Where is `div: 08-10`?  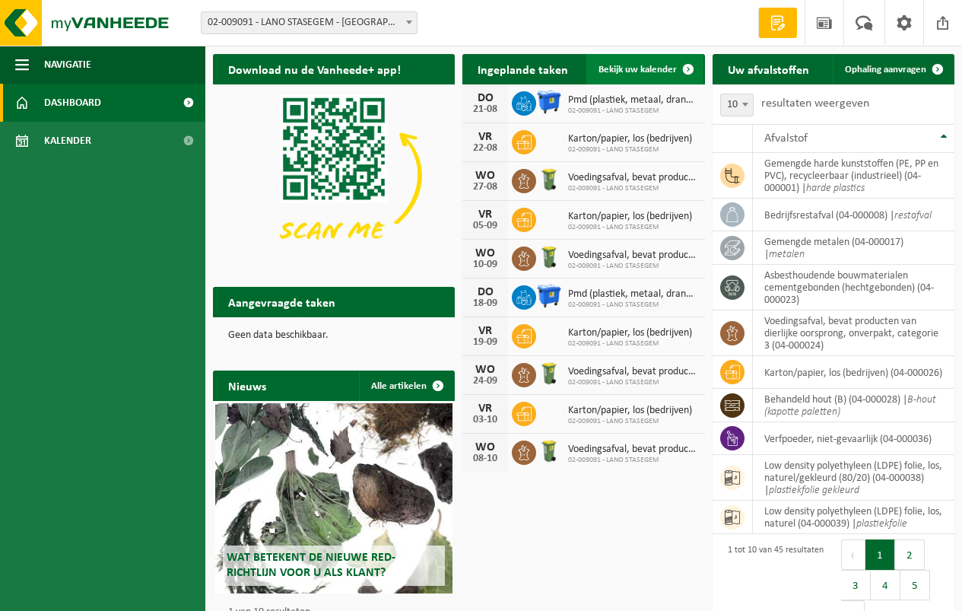 div: 08-10 is located at coordinates (485, 459).